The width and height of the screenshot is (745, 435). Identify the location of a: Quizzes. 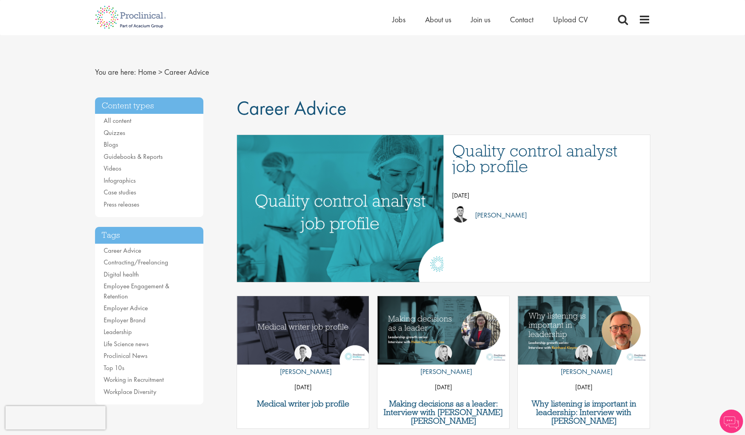
(114, 133).